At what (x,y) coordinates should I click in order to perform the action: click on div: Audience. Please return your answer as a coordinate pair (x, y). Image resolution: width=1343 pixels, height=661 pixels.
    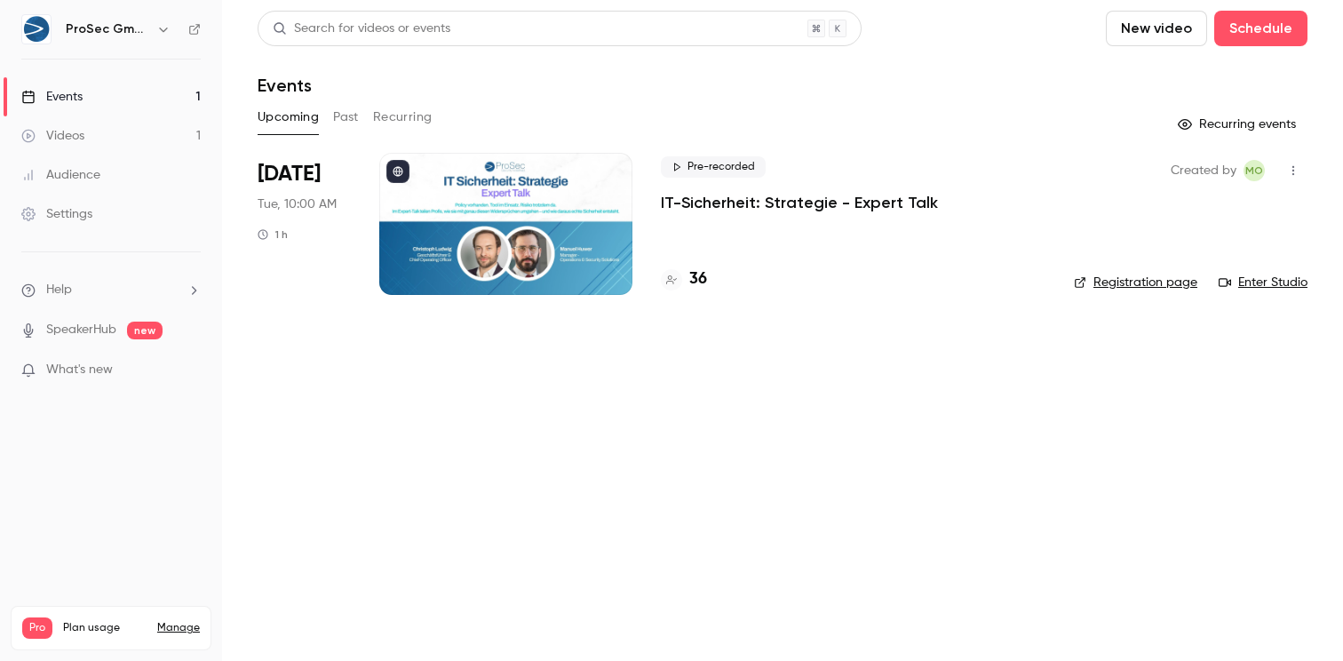
    Looking at the image, I should click on (60, 175).